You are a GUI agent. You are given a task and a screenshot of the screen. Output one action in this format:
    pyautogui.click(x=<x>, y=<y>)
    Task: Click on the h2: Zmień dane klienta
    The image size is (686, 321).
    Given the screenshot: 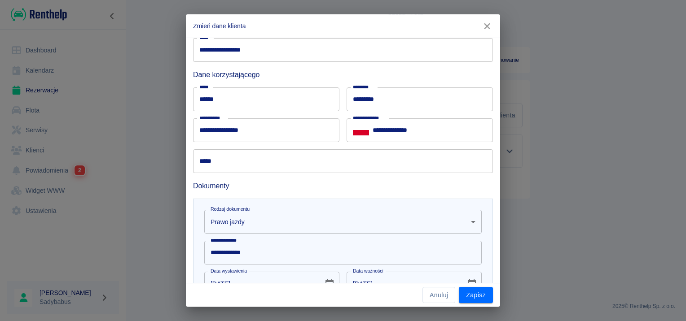 What is the action you would take?
    pyautogui.click(x=343, y=26)
    